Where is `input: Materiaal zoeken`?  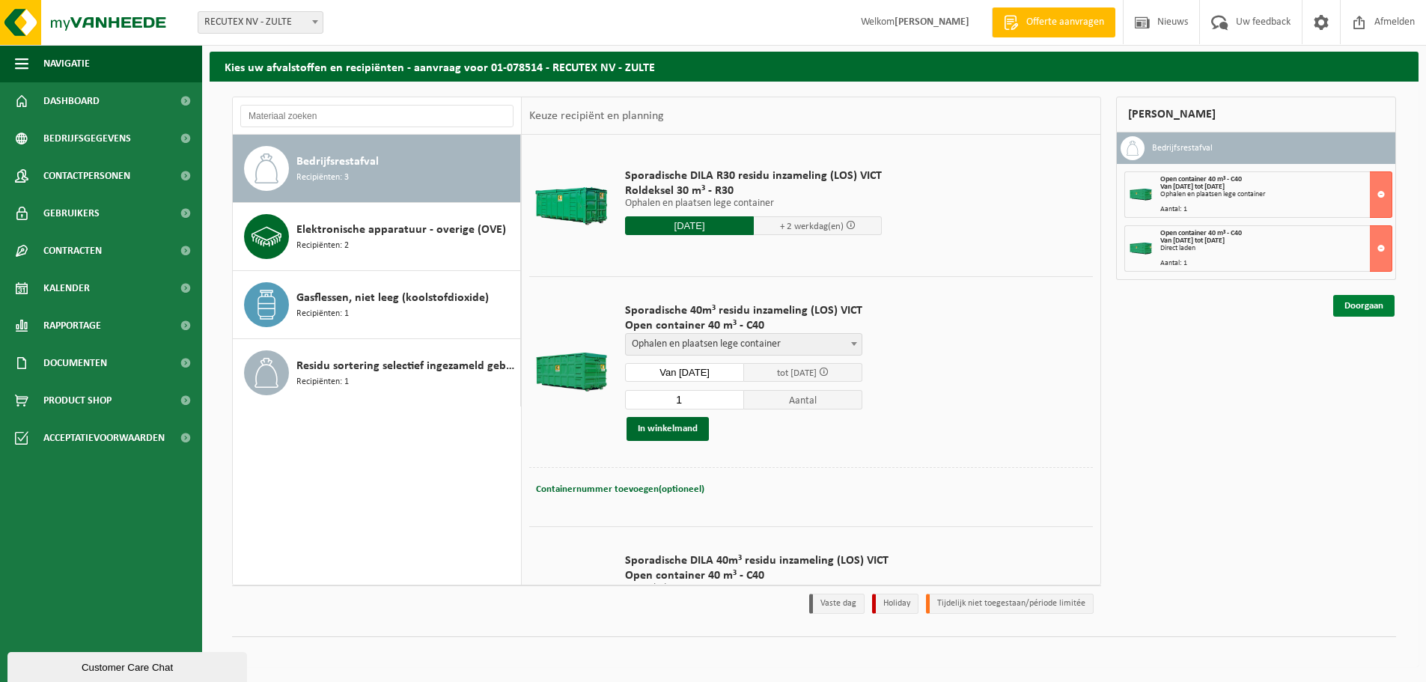
input: Materiaal zoeken is located at coordinates (377, 116).